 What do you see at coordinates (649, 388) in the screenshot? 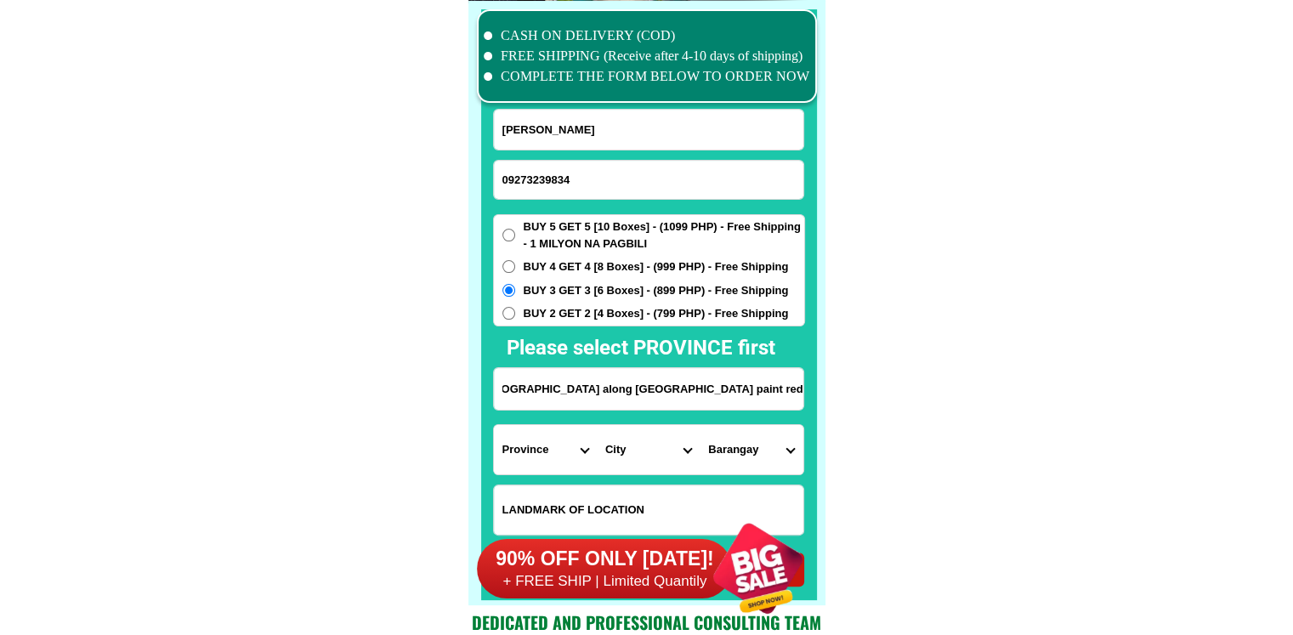
I see `input: Input address` at bounding box center [649, 388].